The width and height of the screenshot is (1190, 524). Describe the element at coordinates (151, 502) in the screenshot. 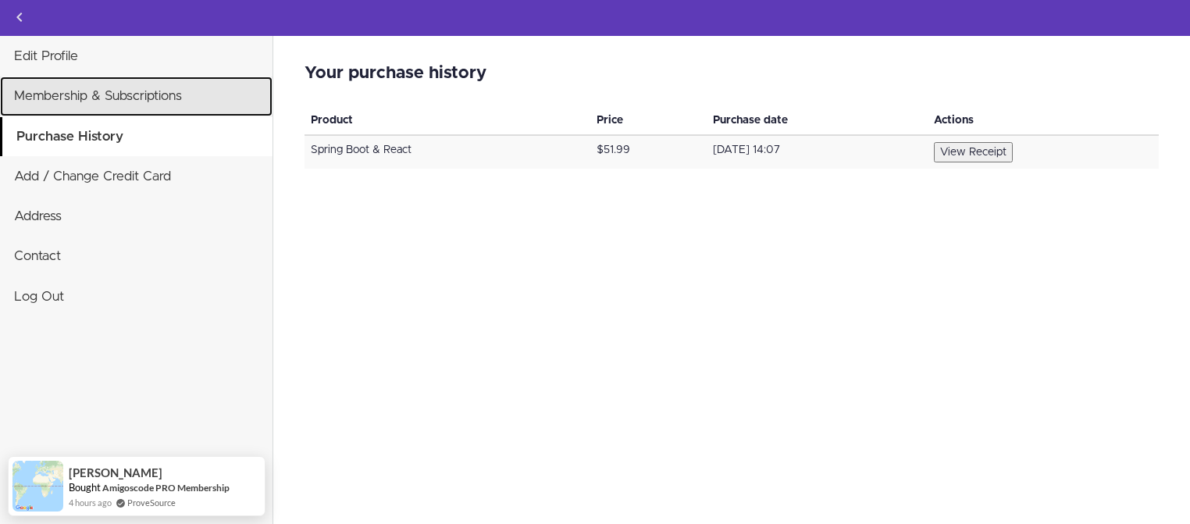

I see `a: ProveSource` at that location.